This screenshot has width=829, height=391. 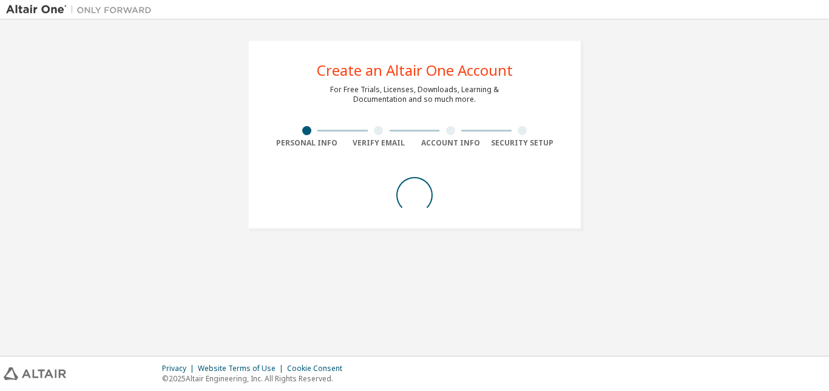 I want to click on img: altair_logo.svg, so click(x=35, y=374).